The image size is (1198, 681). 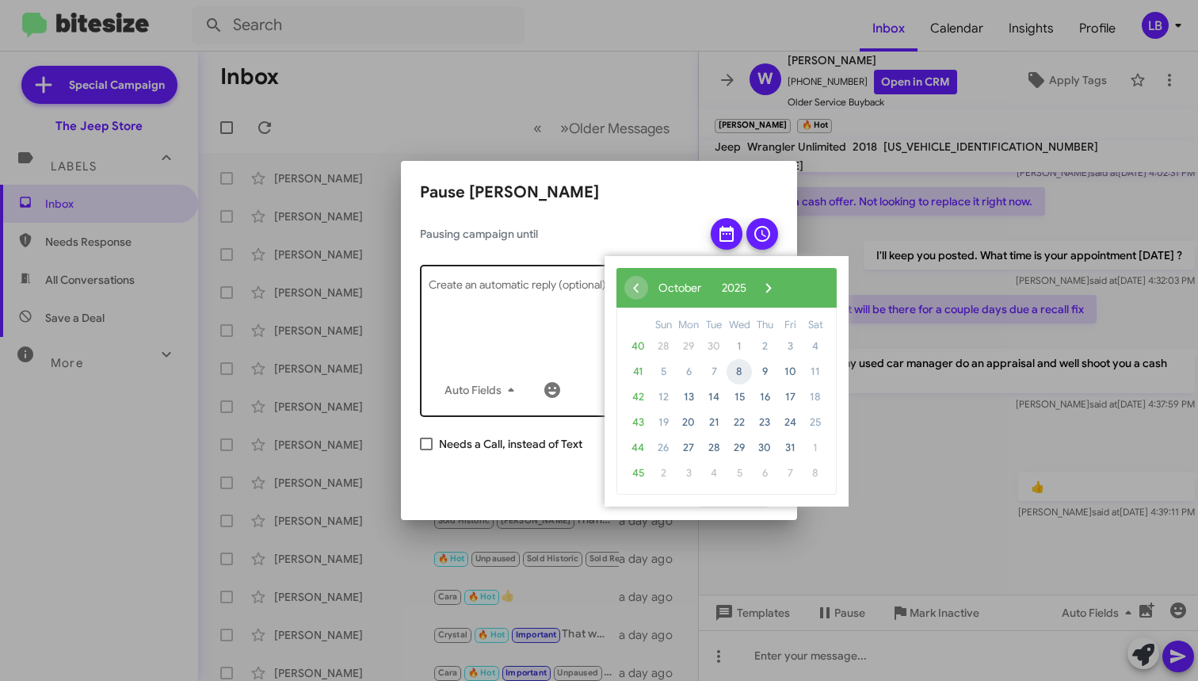 What do you see at coordinates (815, 422) in the screenshot?
I see `span: 25` at bounding box center [815, 422].